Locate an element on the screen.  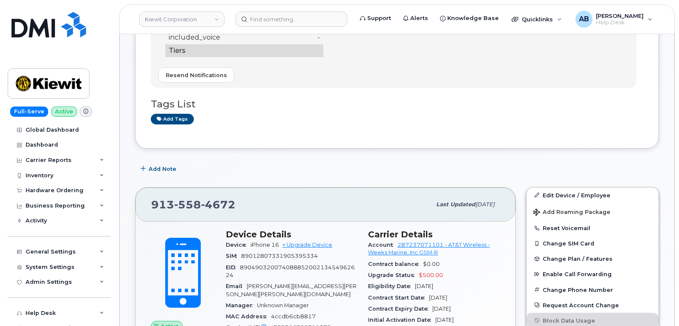
a: 287237071101 - AT&T Wireless - Weeks Marine, Inc GSM-R is located at coordinates (429, 249).